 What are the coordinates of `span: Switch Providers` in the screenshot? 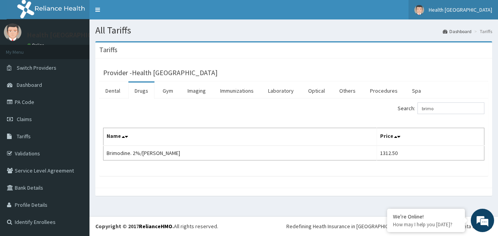 It's located at (37, 68).